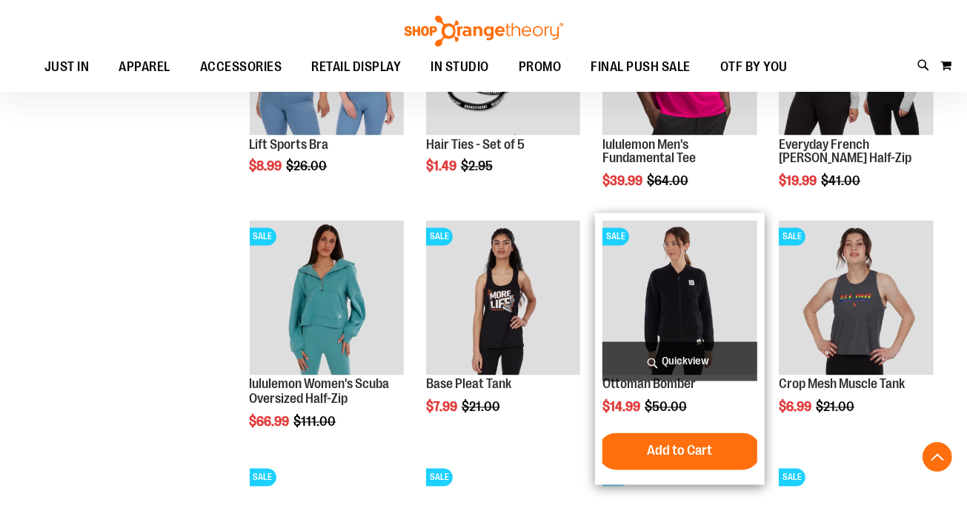 The height and width of the screenshot is (531, 967). What do you see at coordinates (145, 67) in the screenshot?
I see `a: APPAREL` at bounding box center [145, 67].